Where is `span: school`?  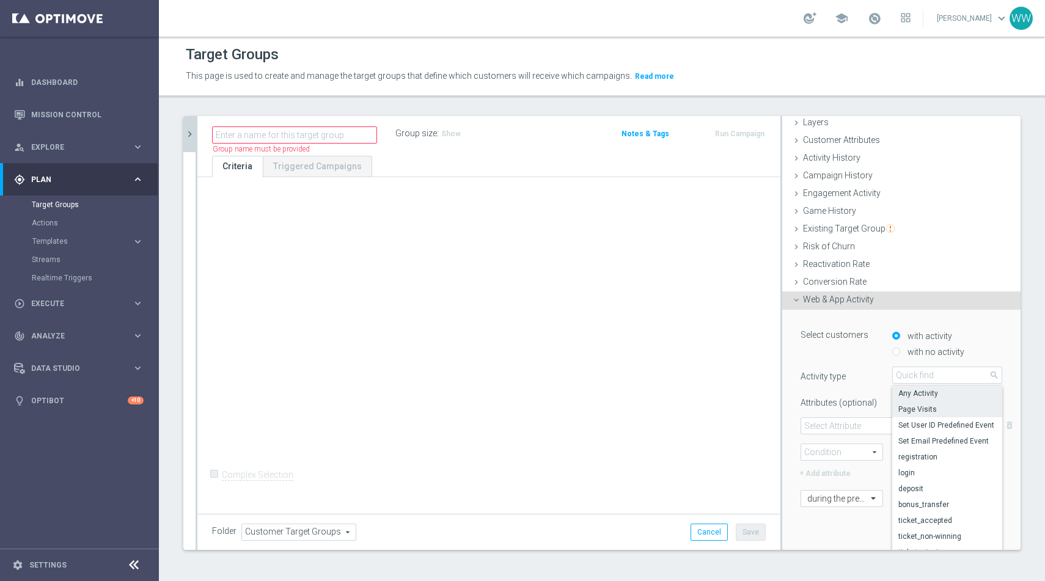 span: school is located at coordinates (842, 18).